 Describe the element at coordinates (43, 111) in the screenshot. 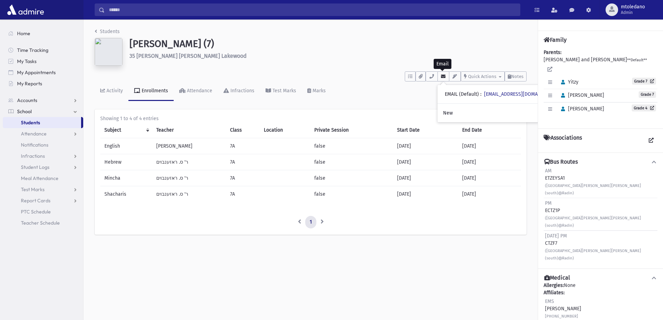

I see `a: School` at that location.